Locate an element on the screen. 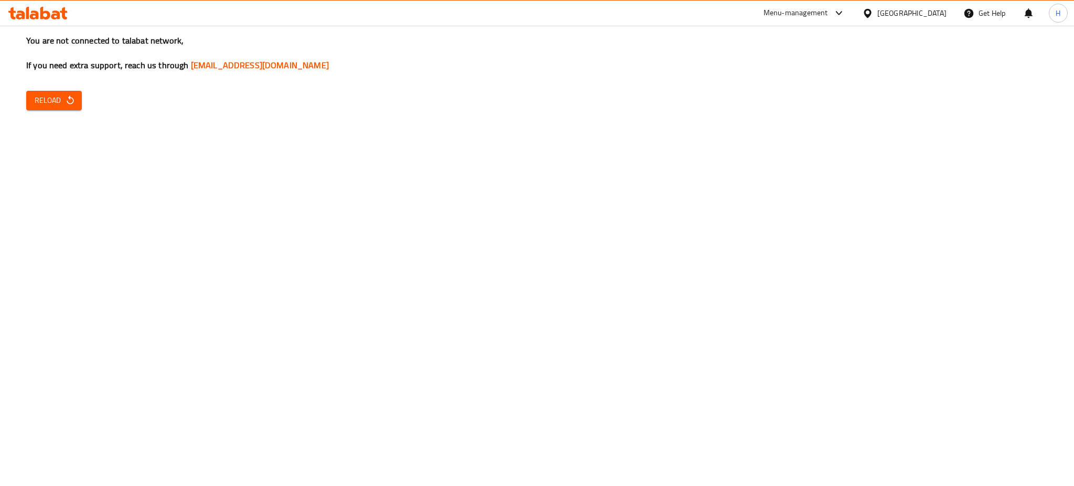 This screenshot has height=486, width=1074. h3: You are not connected to talabat network, If you need extra support, reach us through is located at coordinates (537, 53).